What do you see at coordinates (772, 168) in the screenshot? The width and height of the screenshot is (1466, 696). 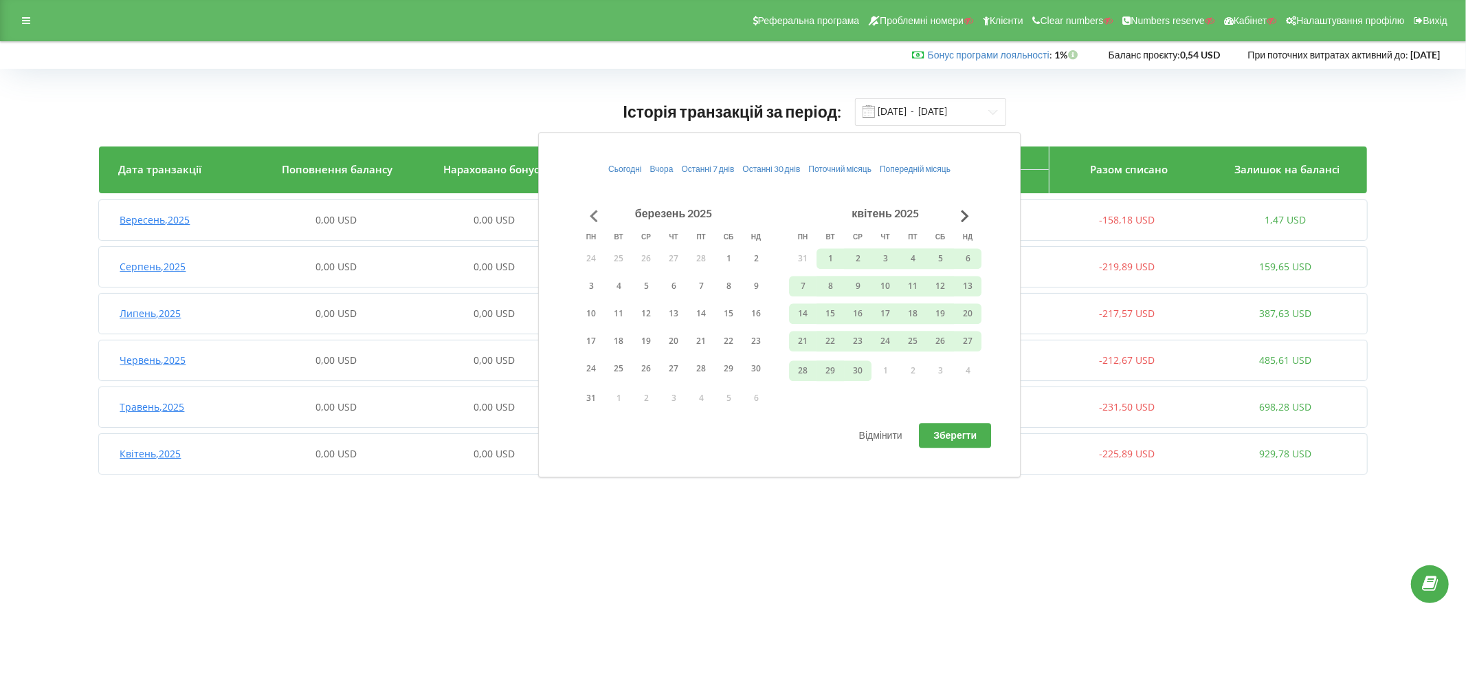 I see `span: Останні 30 днів` at bounding box center [772, 168].